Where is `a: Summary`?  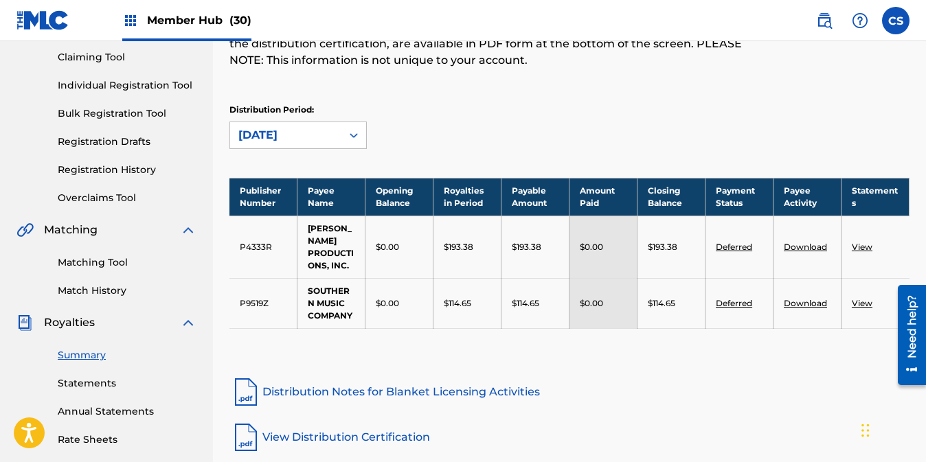
a: Summary is located at coordinates (127, 355).